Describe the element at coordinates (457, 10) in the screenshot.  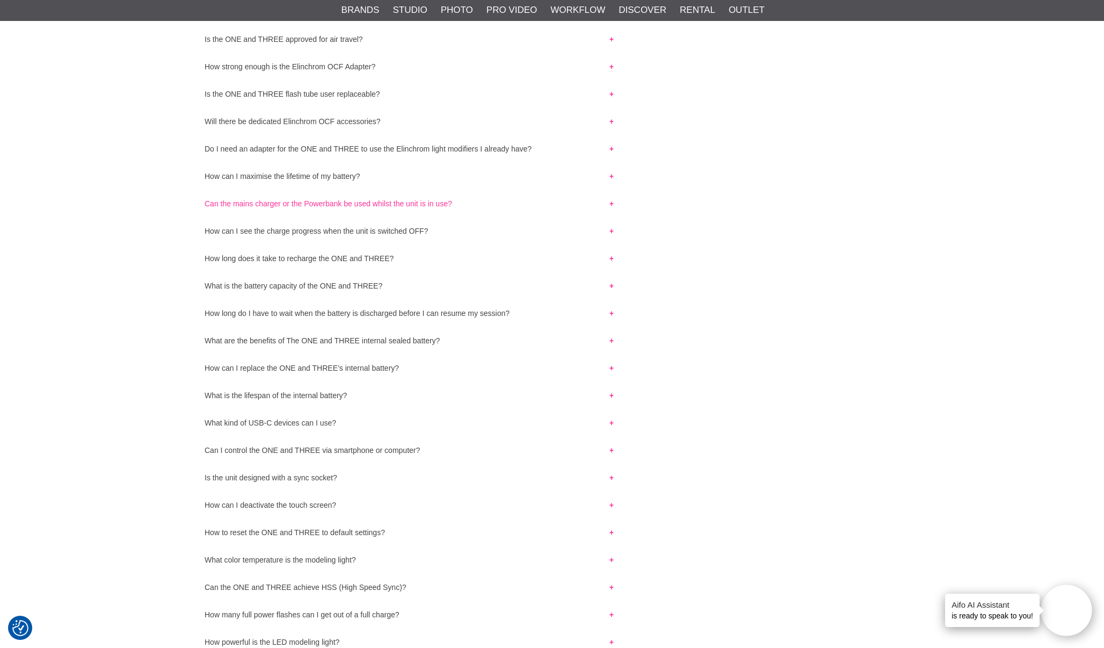
I see `a: Photo` at that location.